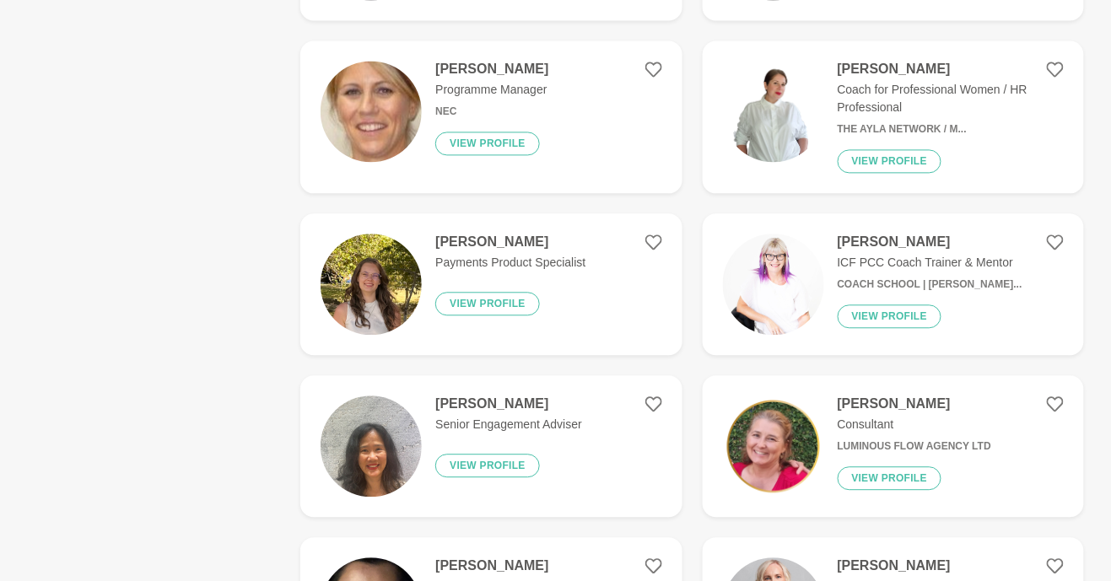 This screenshot has width=1111, height=581. Describe the element at coordinates (914, 424) in the screenshot. I see `p: Consultant` at that location.